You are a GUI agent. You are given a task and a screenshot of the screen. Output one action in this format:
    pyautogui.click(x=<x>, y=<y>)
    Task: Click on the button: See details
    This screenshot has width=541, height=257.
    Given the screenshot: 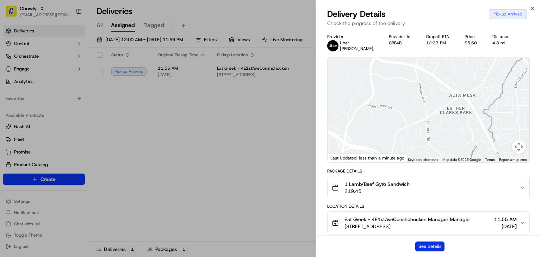 What is the action you would take?
    pyautogui.click(x=429, y=246)
    